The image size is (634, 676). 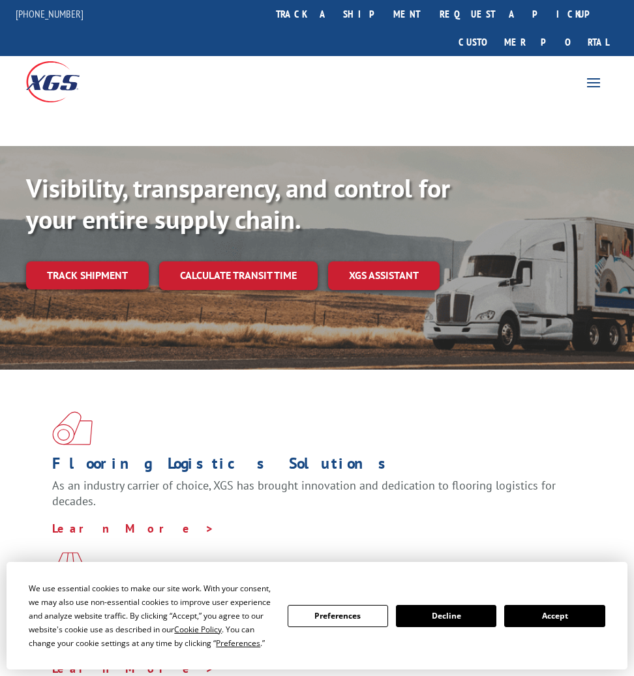 I want to click on a: Customer Portal, so click(x=533, y=42).